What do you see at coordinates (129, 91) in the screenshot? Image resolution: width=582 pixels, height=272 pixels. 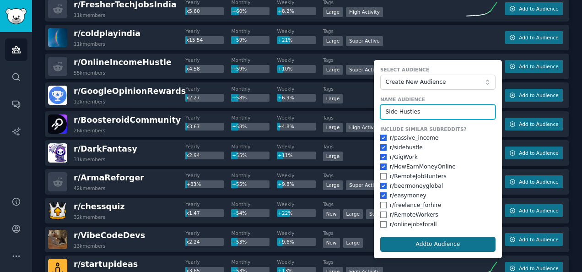 I see `span: r/ GoogleOpinionRewards` at bounding box center [129, 91].